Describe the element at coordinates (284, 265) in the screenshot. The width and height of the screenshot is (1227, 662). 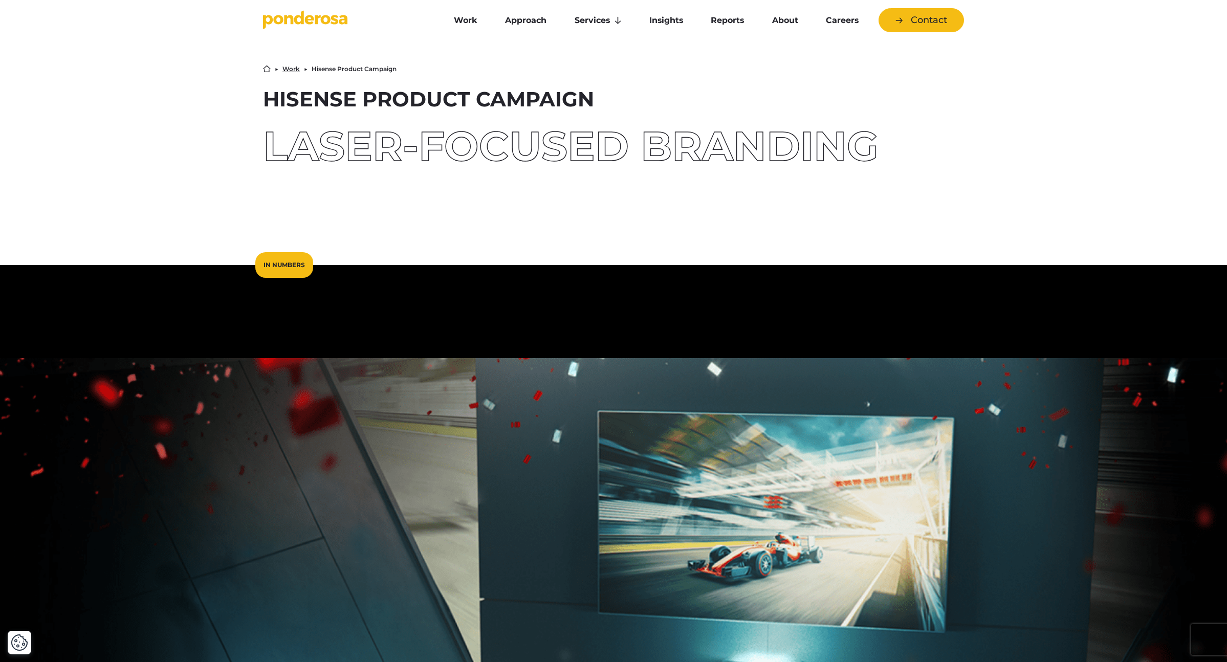
I see `div: In Numbers` at that location.